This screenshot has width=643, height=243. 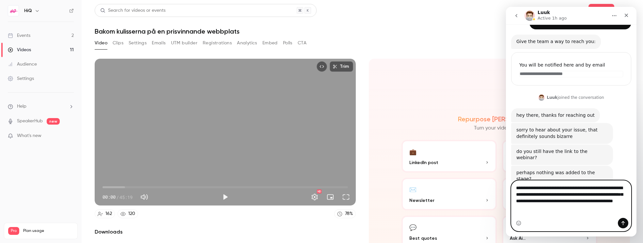 What do you see at coordinates (30, 121) in the screenshot?
I see `a: SpeakerHub` at bounding box center [30, 121].